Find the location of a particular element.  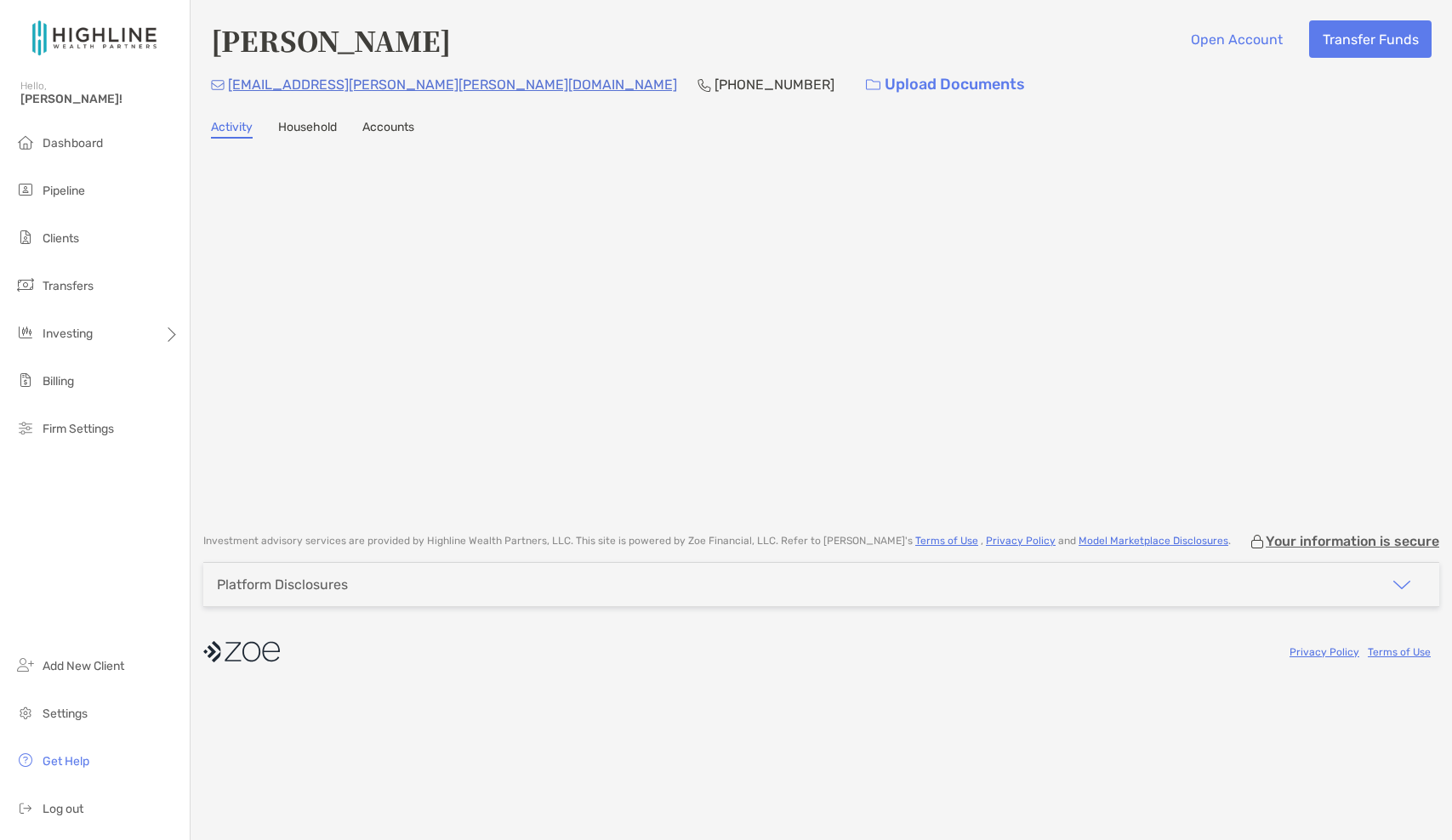

img: transfers icon is located at coordinates (25, 285).